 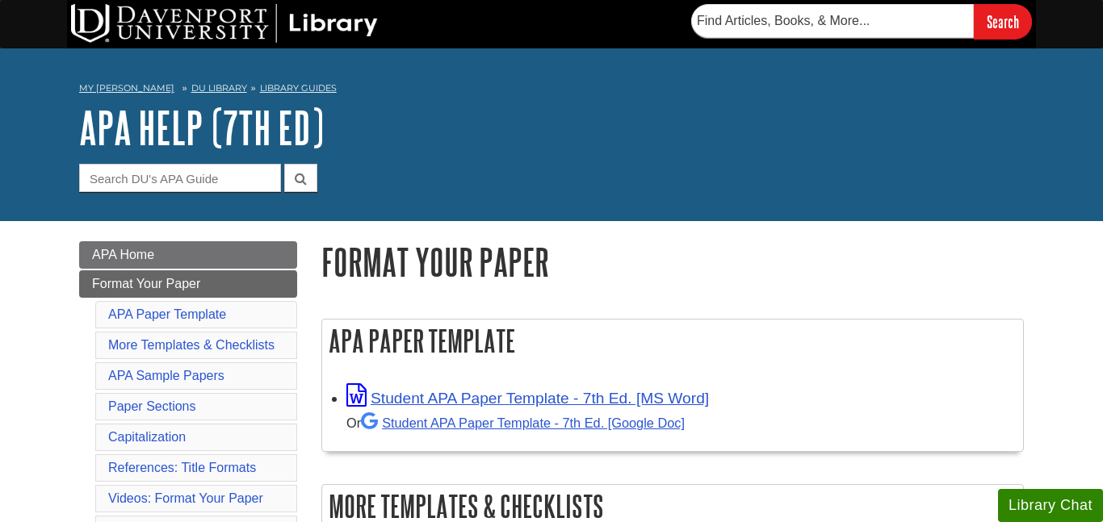 What do you see at coordinates (188, 284) in the screenshot?
I see `a: Format Your Paper` at bounding box center [188, 284].